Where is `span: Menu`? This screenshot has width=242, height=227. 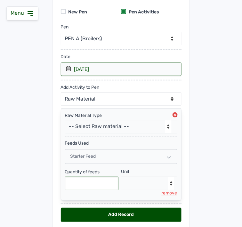 span: Menu is located at coordinates (19, 13).